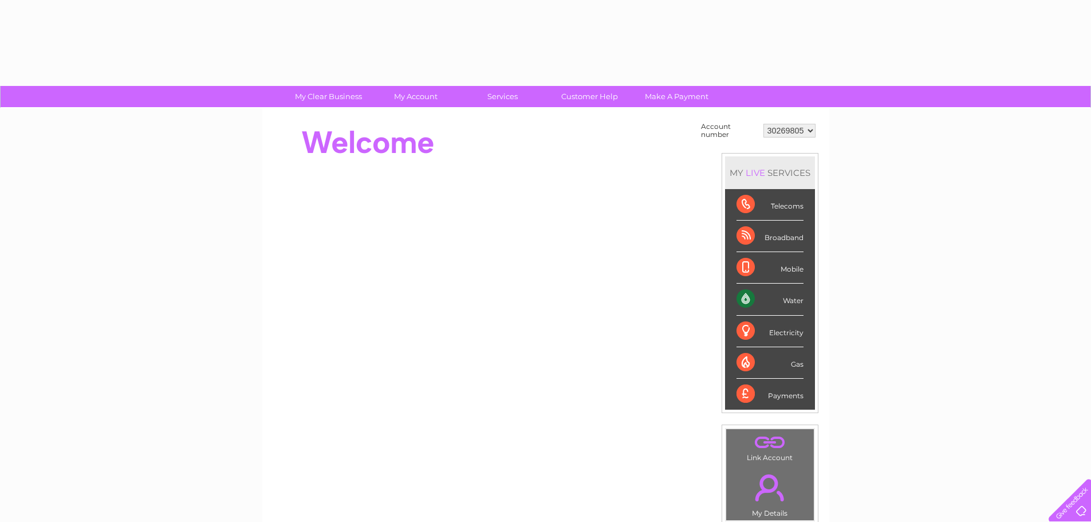 The height and width of the screenshot is (522, 1091). I want to click on div: Broadband, so click(770, 236).